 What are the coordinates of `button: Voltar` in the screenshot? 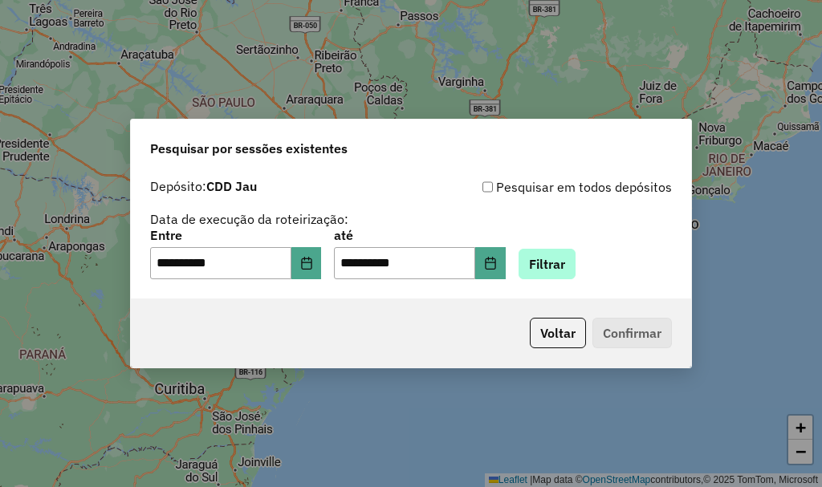 It's located at (558, 333).